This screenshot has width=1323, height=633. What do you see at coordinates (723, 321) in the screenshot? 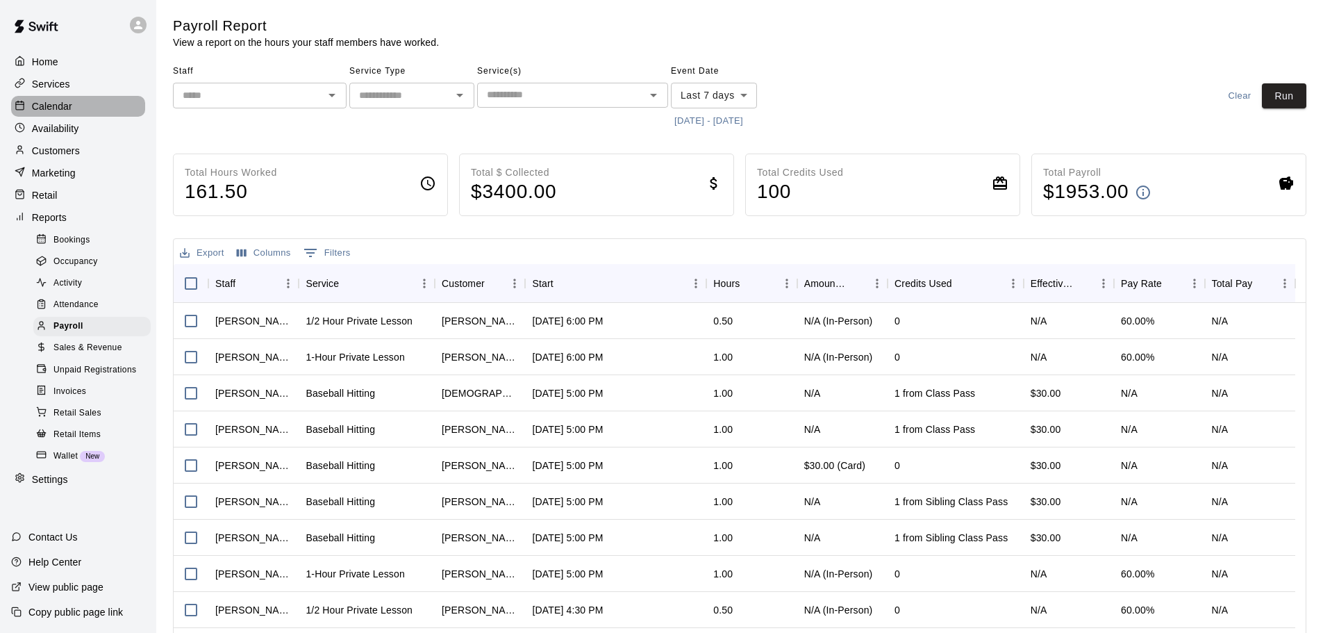
I see `div: 0.50` at bounding box center [723, 321].